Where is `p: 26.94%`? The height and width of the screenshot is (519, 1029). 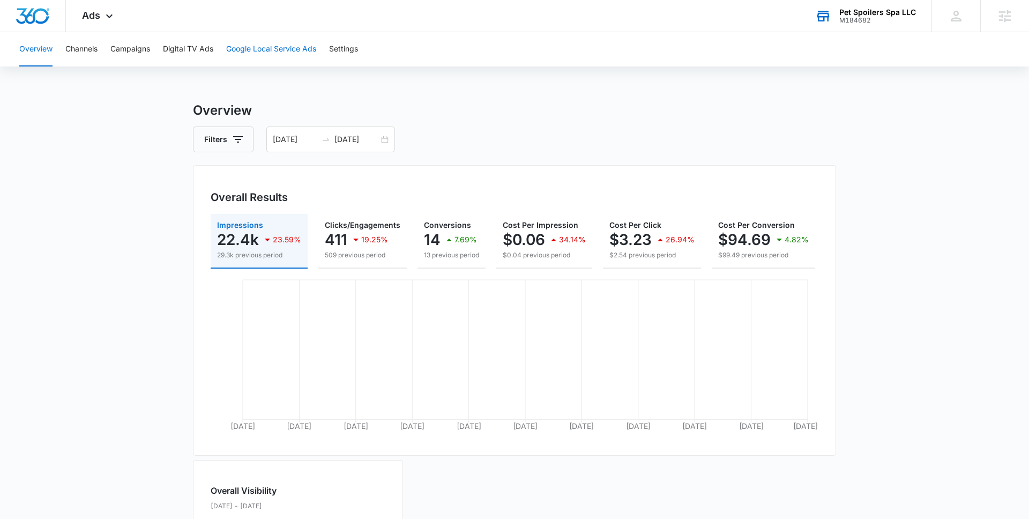
p: 26.94% is located at coordinates (680, 240).